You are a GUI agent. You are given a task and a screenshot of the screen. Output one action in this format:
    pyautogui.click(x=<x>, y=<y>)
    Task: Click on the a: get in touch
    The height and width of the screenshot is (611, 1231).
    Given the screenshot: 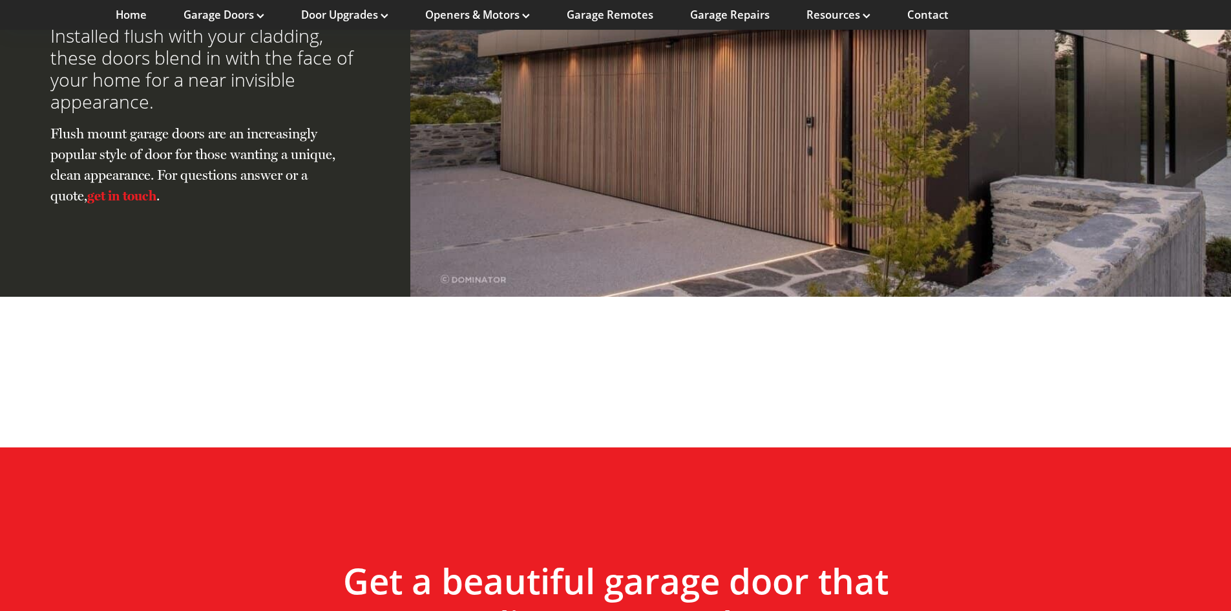 What is the action you would take?
    pyautogui.click(x=121, y=195)
    